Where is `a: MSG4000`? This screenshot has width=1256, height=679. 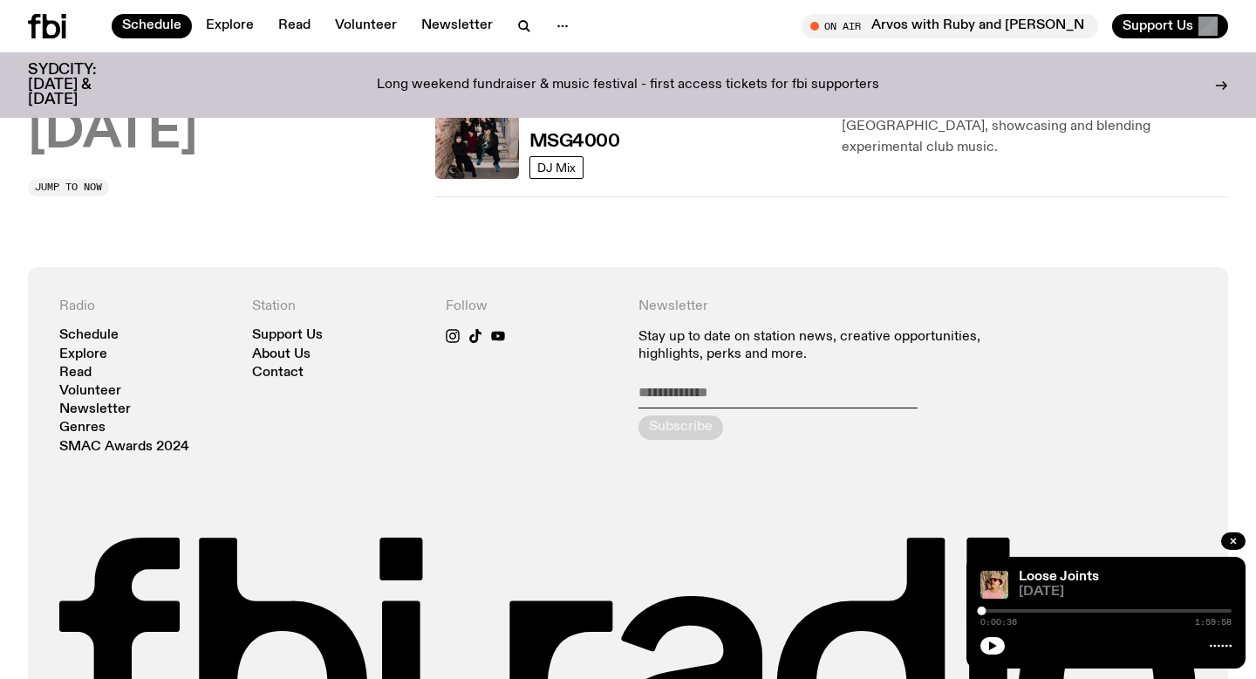
a: MSG4000 is located at coordinates (575, 140).